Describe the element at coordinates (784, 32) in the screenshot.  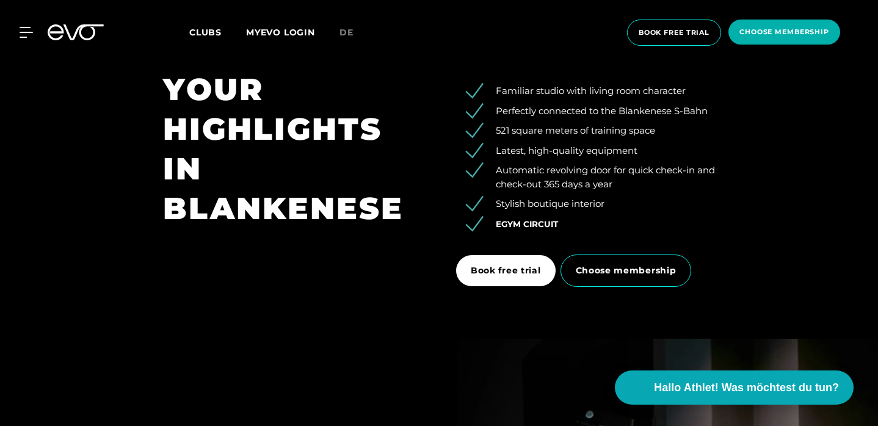
I see `span: choose membership` at that location.